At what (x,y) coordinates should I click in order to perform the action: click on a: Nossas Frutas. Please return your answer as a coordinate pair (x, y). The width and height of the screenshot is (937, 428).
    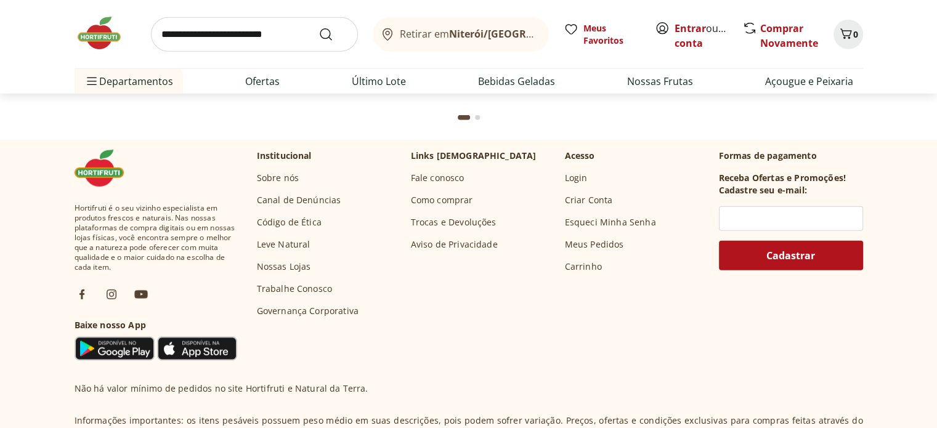
    Looking at the image, I should click on (659, 81).